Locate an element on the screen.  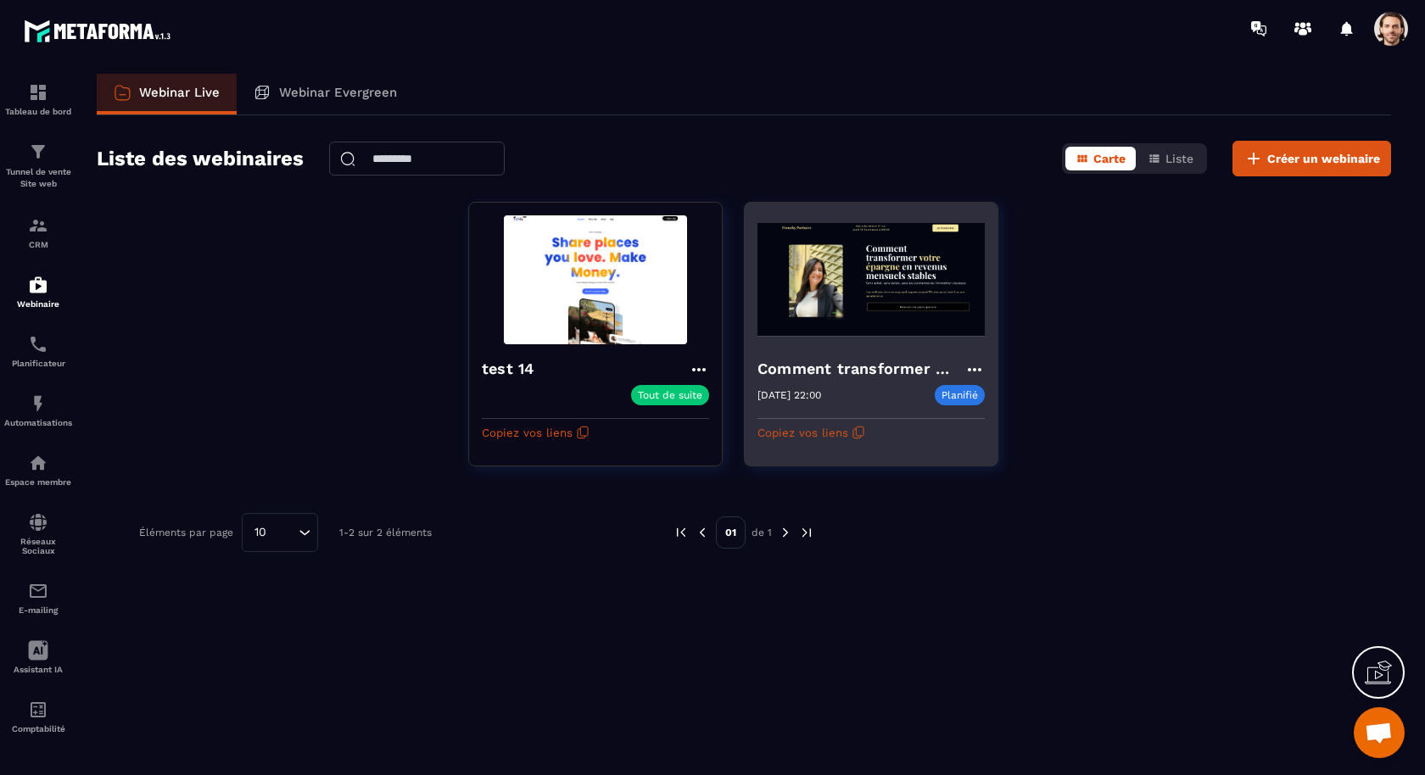
p: CRM is located at coordinates (38, 244).